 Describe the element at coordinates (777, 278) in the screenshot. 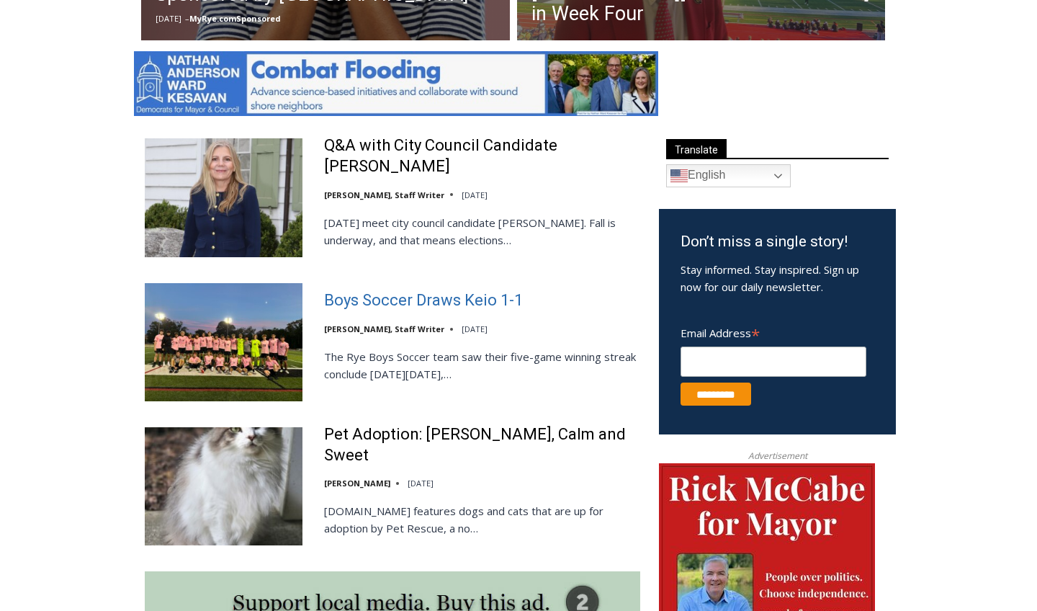

I see `p: Stay informed. Stay inspired. Sign up now for our daily newsletter.` at that location.